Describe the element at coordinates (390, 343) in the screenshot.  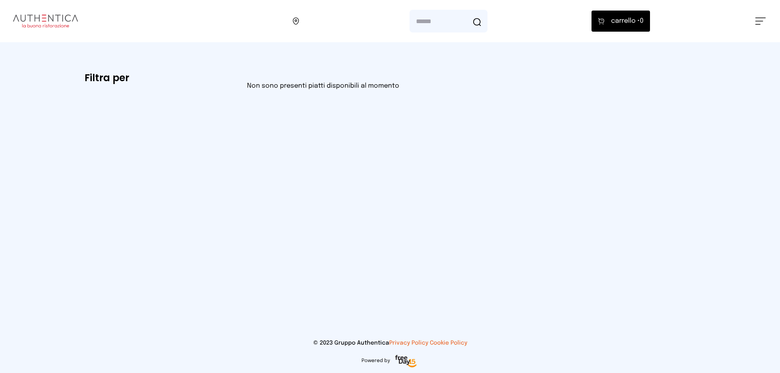
I see `p: © 2023 Gruppo Authentica` at that location.